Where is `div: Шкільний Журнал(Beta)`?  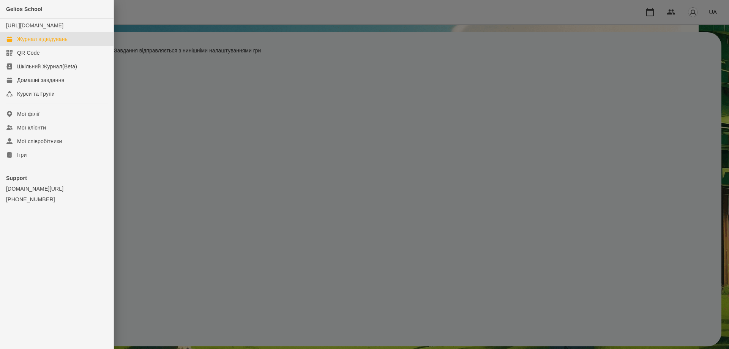 div: Шкільний Журнал(Beta) is located at coordinates (47, 66).